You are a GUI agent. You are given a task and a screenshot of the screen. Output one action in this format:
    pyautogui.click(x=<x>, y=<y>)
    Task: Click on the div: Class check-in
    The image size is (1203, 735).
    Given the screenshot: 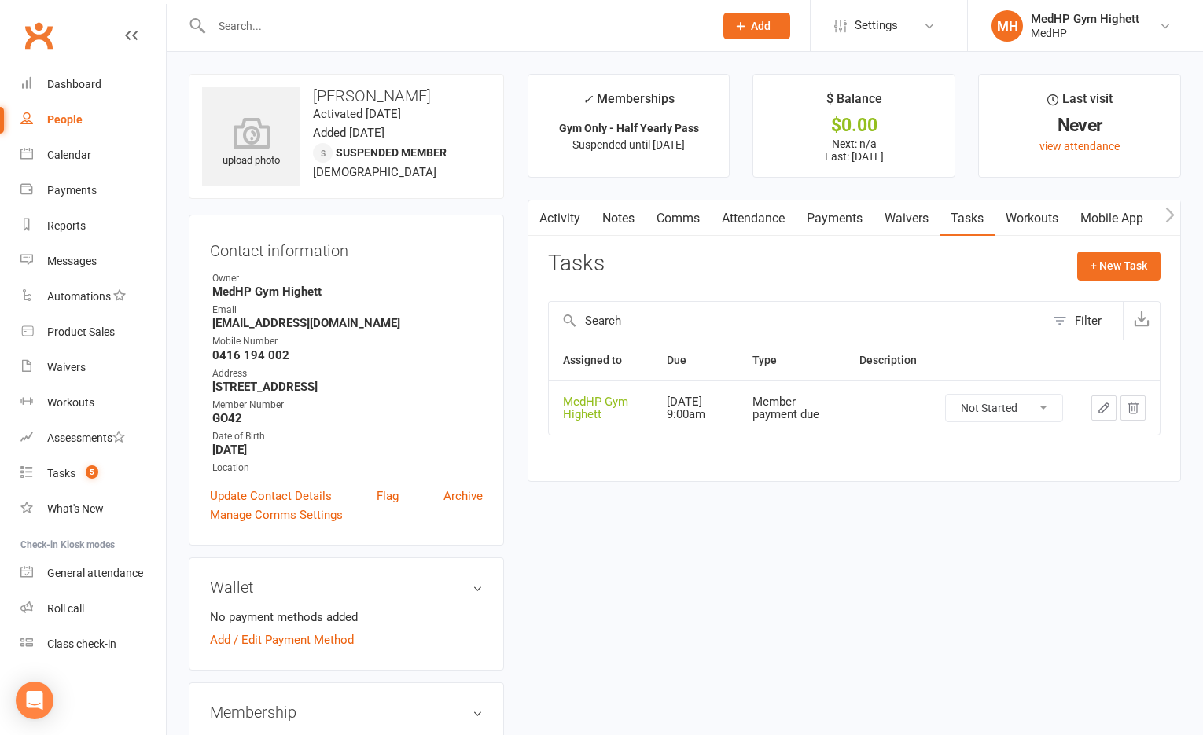 What is the action you would take?
    pyautogui.click(x=82, y=644)
    